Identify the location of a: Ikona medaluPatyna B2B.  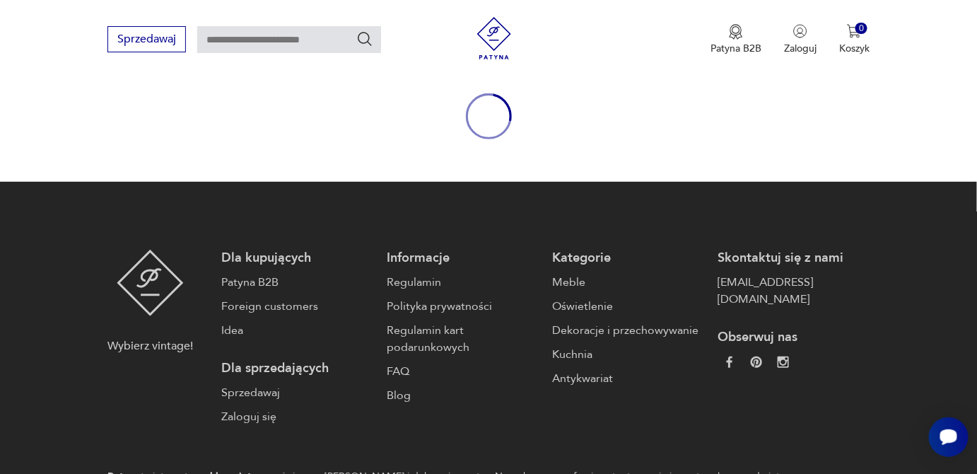
(736, 40).